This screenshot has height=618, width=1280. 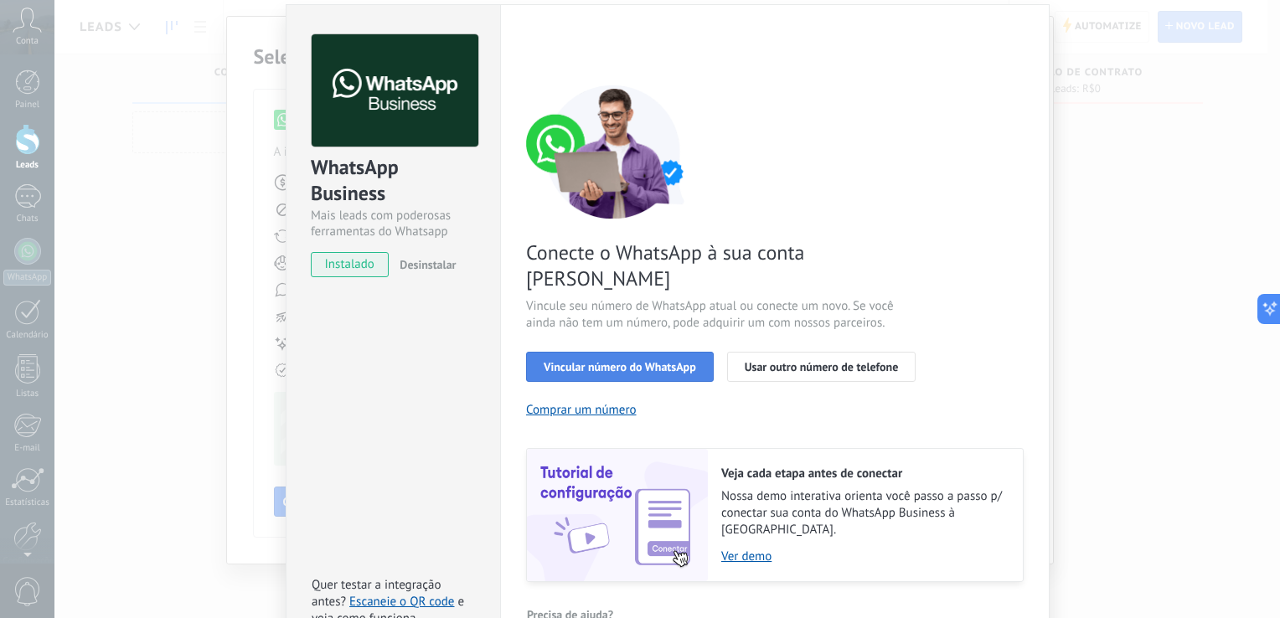 I want to click on button: Comprar um número, so click(x=581, y=410).